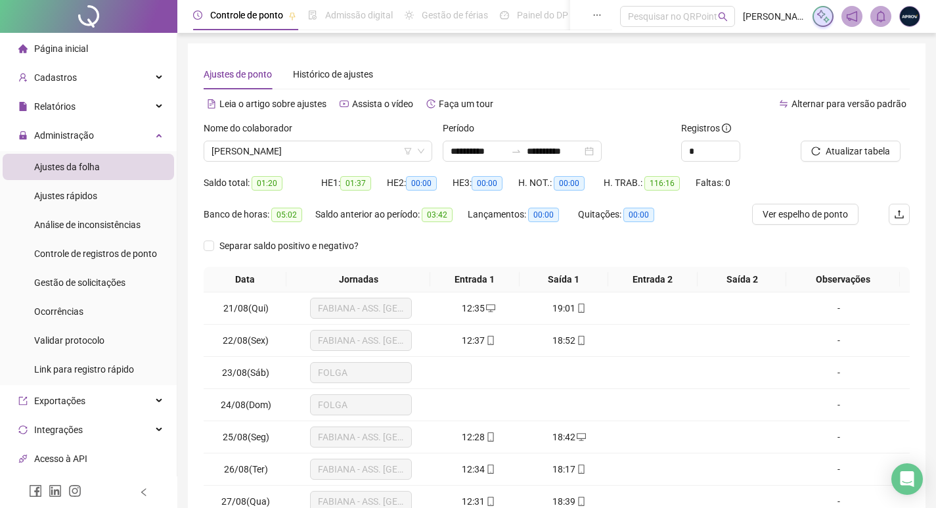  I want to click on span: Gestão de solicitações, so click(79, 282).